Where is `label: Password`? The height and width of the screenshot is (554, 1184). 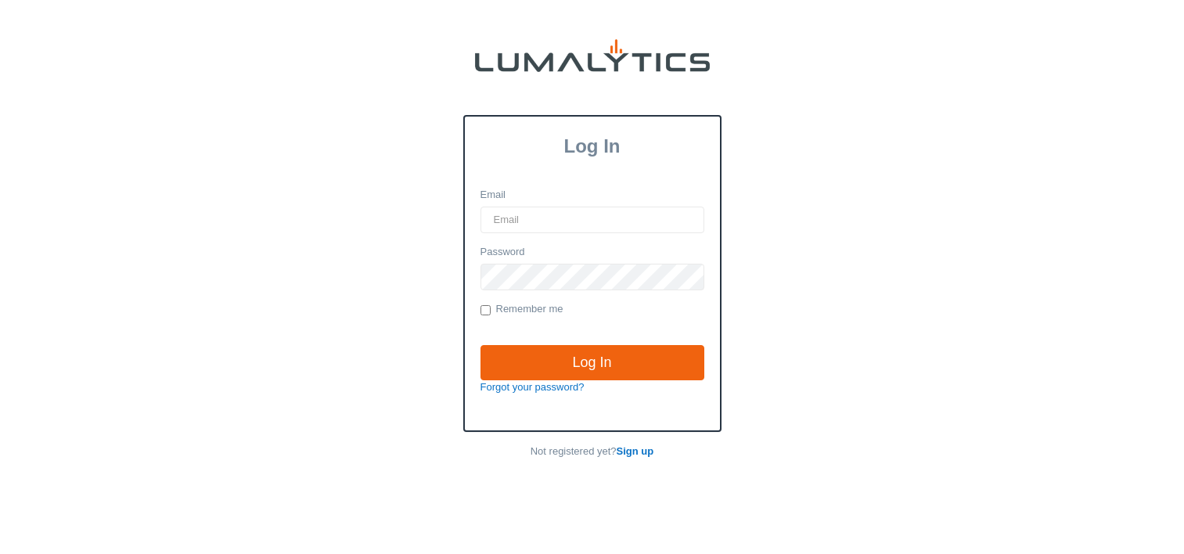
label: Password is located at coordinates (503, 252).